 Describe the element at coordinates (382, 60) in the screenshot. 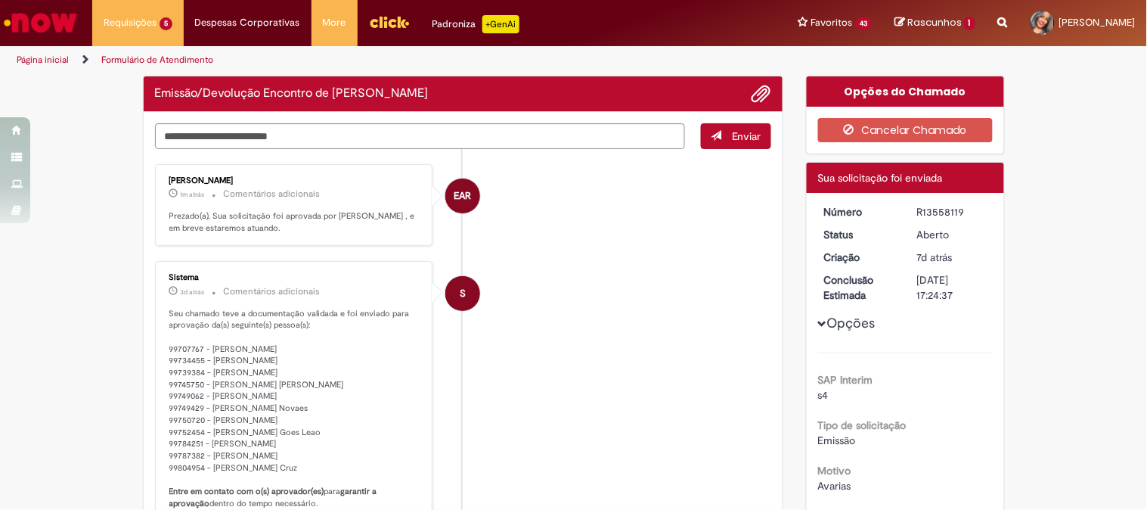

I see `ul: Trilhas de página` at that location.